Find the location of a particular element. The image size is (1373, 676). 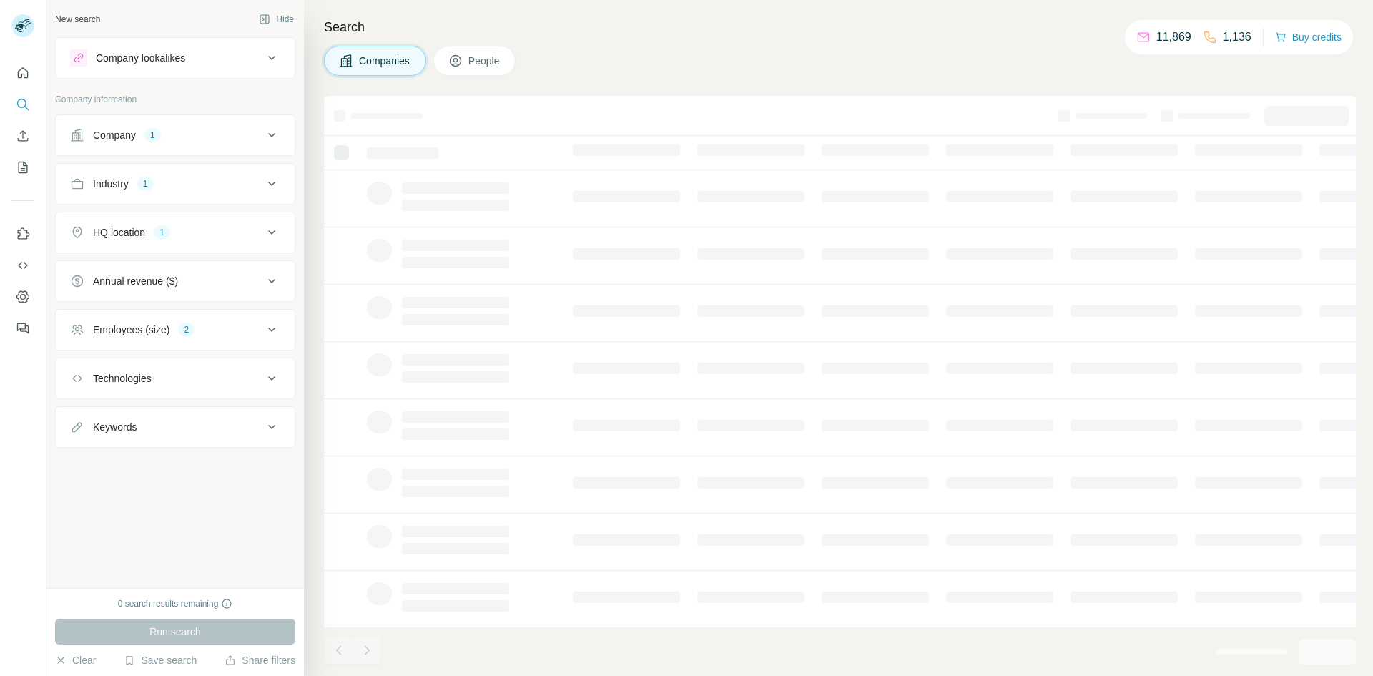

button: My lists is located at coordinates (23, 167).